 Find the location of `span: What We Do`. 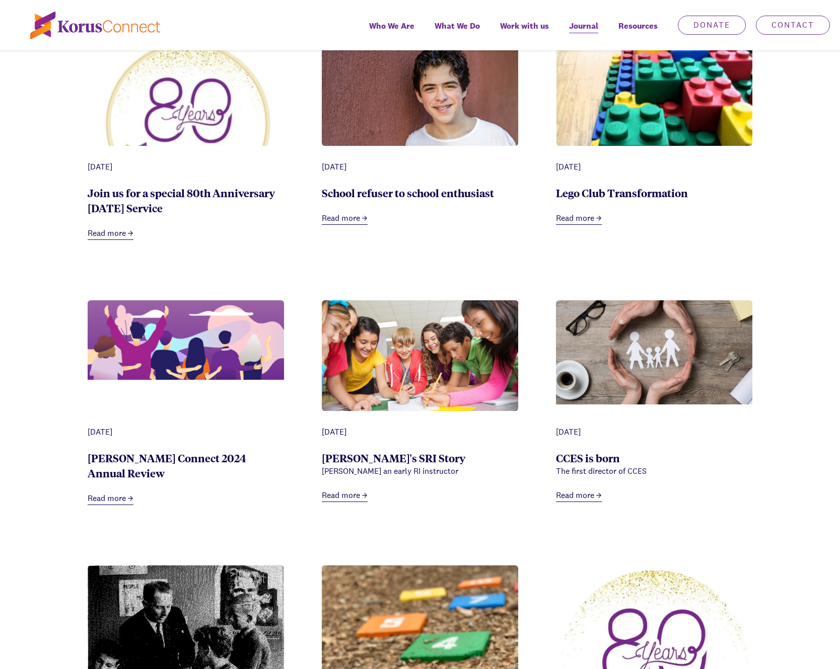

span: What We Do is located at coordinates (457, 26).